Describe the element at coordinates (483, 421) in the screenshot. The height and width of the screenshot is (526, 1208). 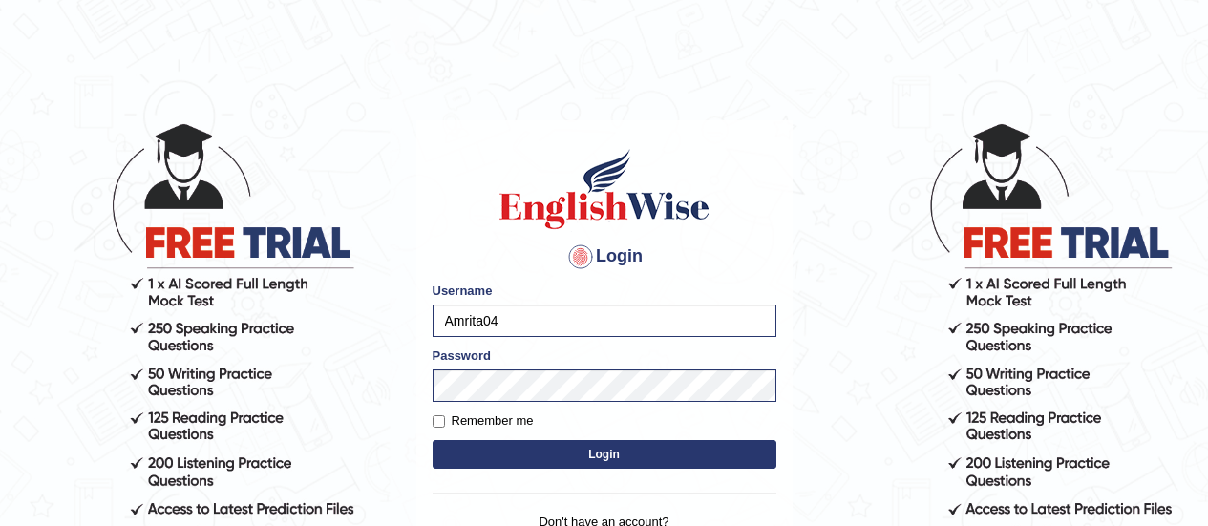
I see `label: Remember me` at that location.